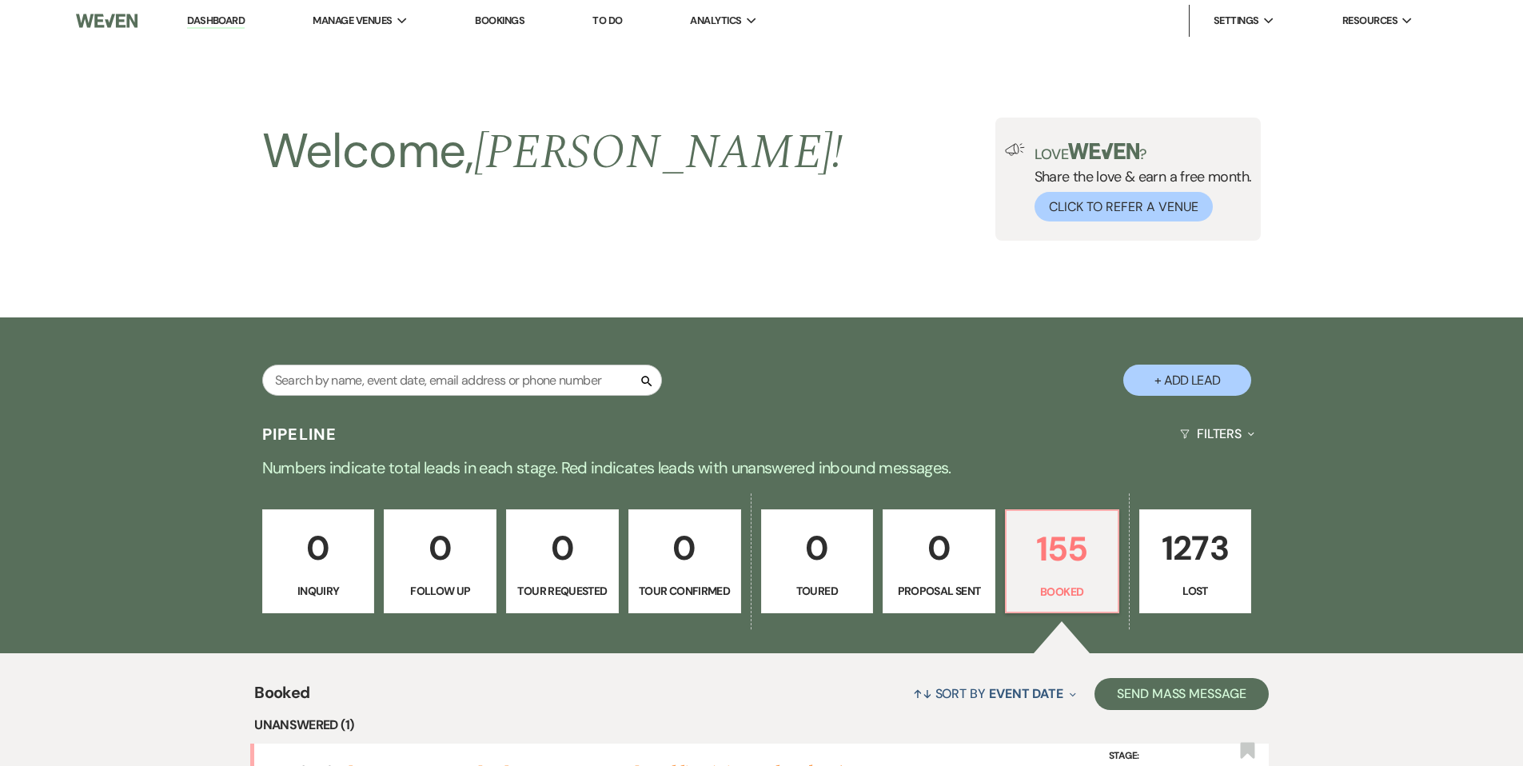 Image resolution: width=1523 pixels, height=766 pixels. Describe the element at coordinates (1123, 206) in the screenshot. I see `button: Click to Refer a Venue` at that location.